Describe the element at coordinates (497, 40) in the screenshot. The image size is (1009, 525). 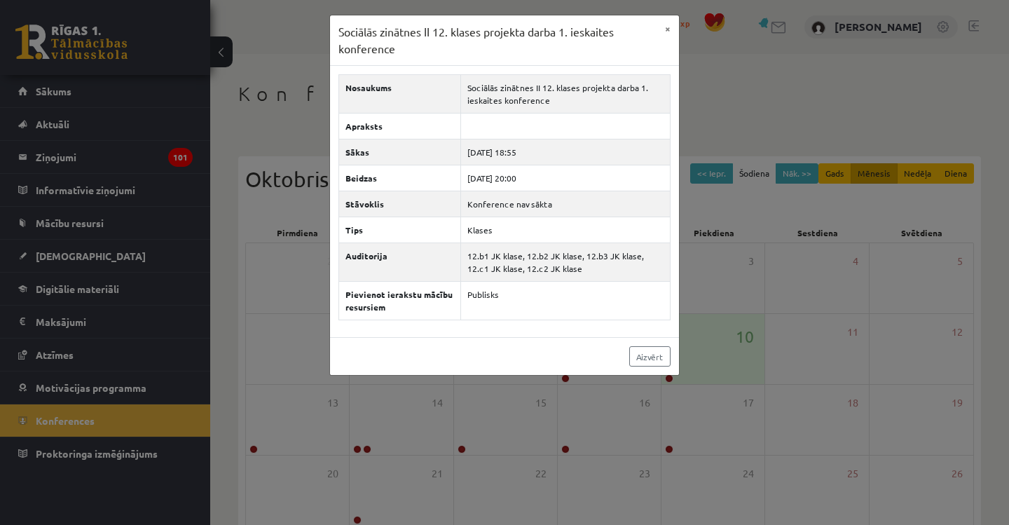
I see `h3: Sociālās zinātnes II 12. klases projekta darba 1. ieskaites konference` at that location.